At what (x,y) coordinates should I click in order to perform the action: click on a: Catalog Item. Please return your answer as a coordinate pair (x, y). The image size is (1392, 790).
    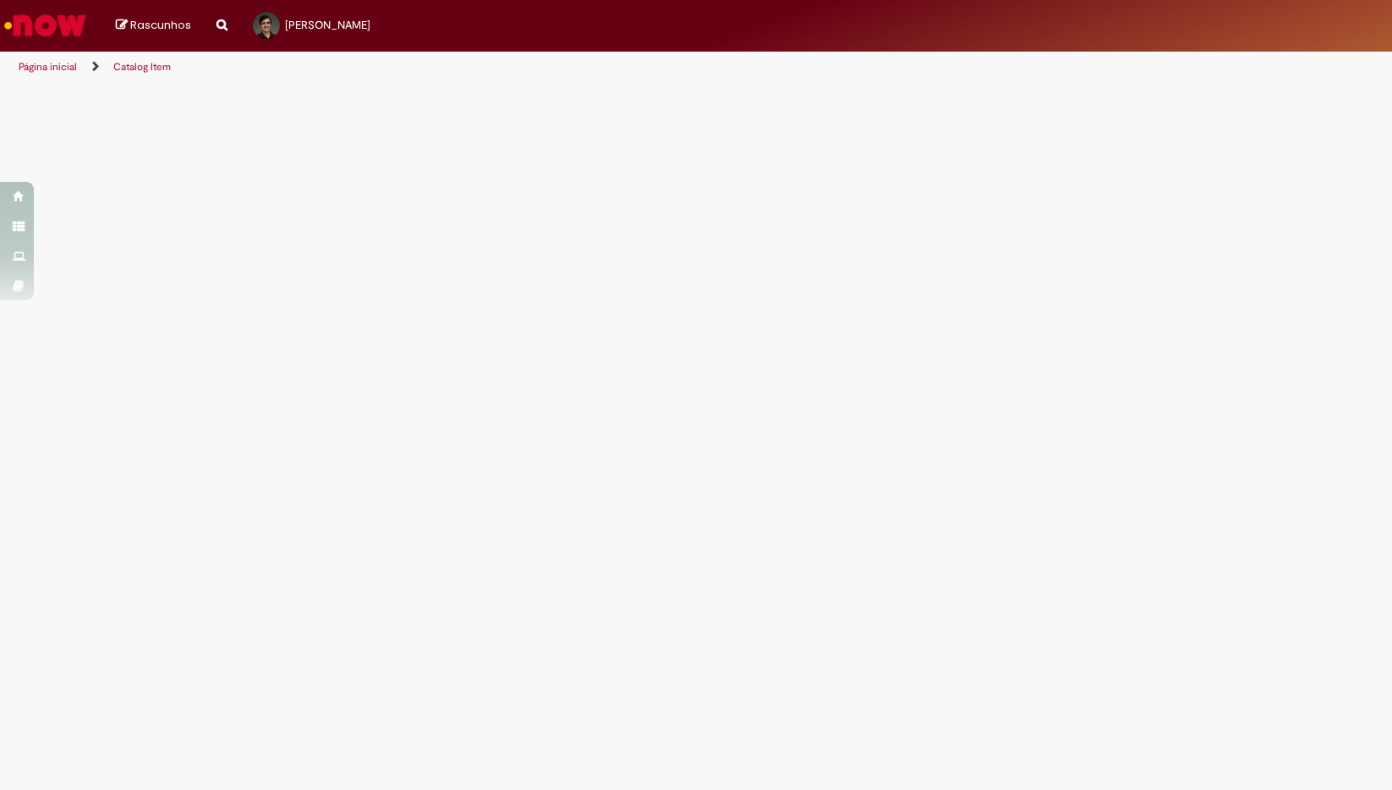
    Looking at the image, I should click on (142, 67).